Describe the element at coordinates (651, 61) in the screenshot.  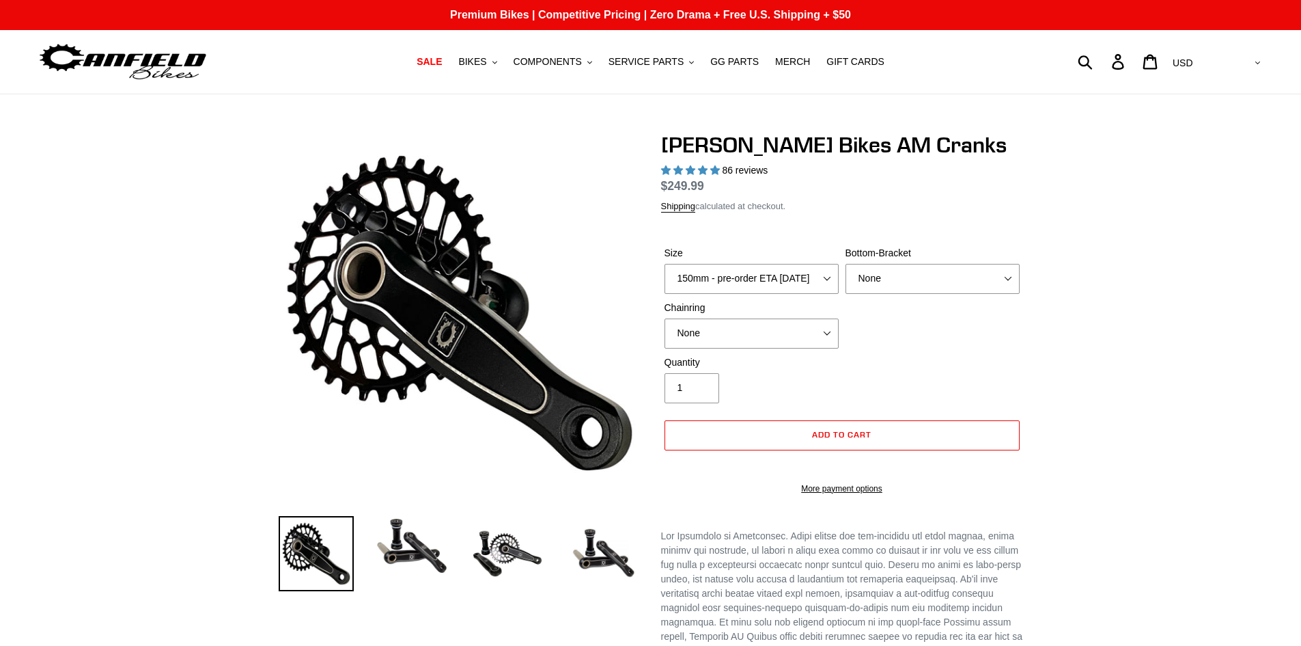
I see `button: SERVICE PARTS` at that location.